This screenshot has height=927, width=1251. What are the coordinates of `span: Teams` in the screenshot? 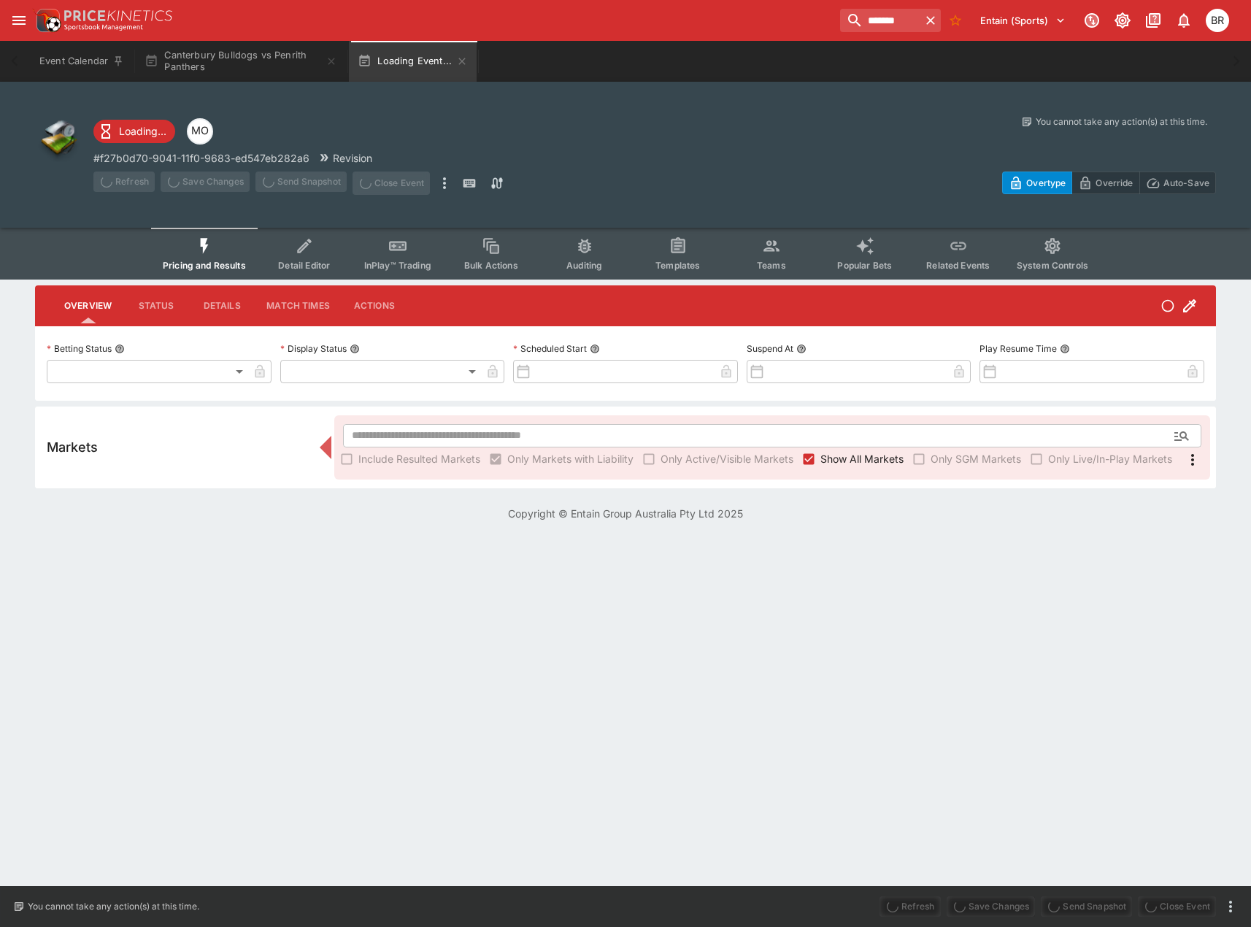 It's located at (772, 265).